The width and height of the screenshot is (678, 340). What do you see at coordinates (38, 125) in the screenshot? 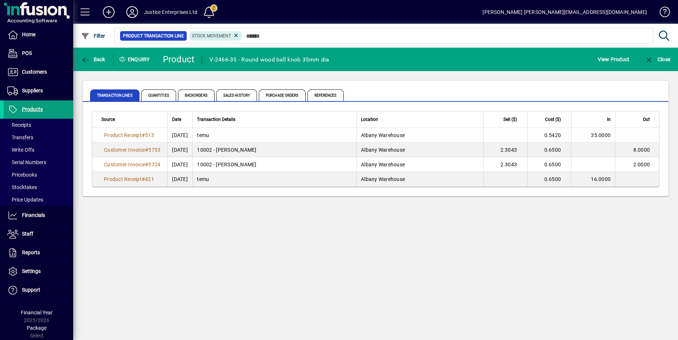
I see `a: Receipts` at bounding box center [38, 125].